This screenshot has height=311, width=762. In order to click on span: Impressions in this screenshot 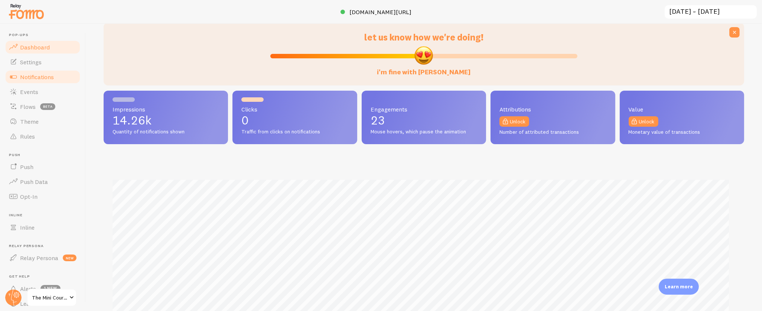, I will do `click(166, 109)`.